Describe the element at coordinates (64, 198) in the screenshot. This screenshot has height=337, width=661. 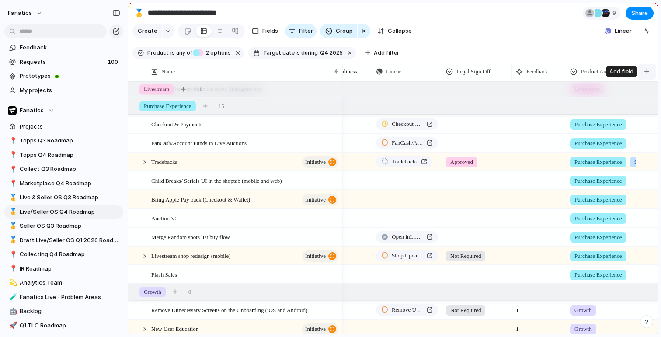
I see `div: 🥇Live & Seller OS Q3 Roadmap` at that location.